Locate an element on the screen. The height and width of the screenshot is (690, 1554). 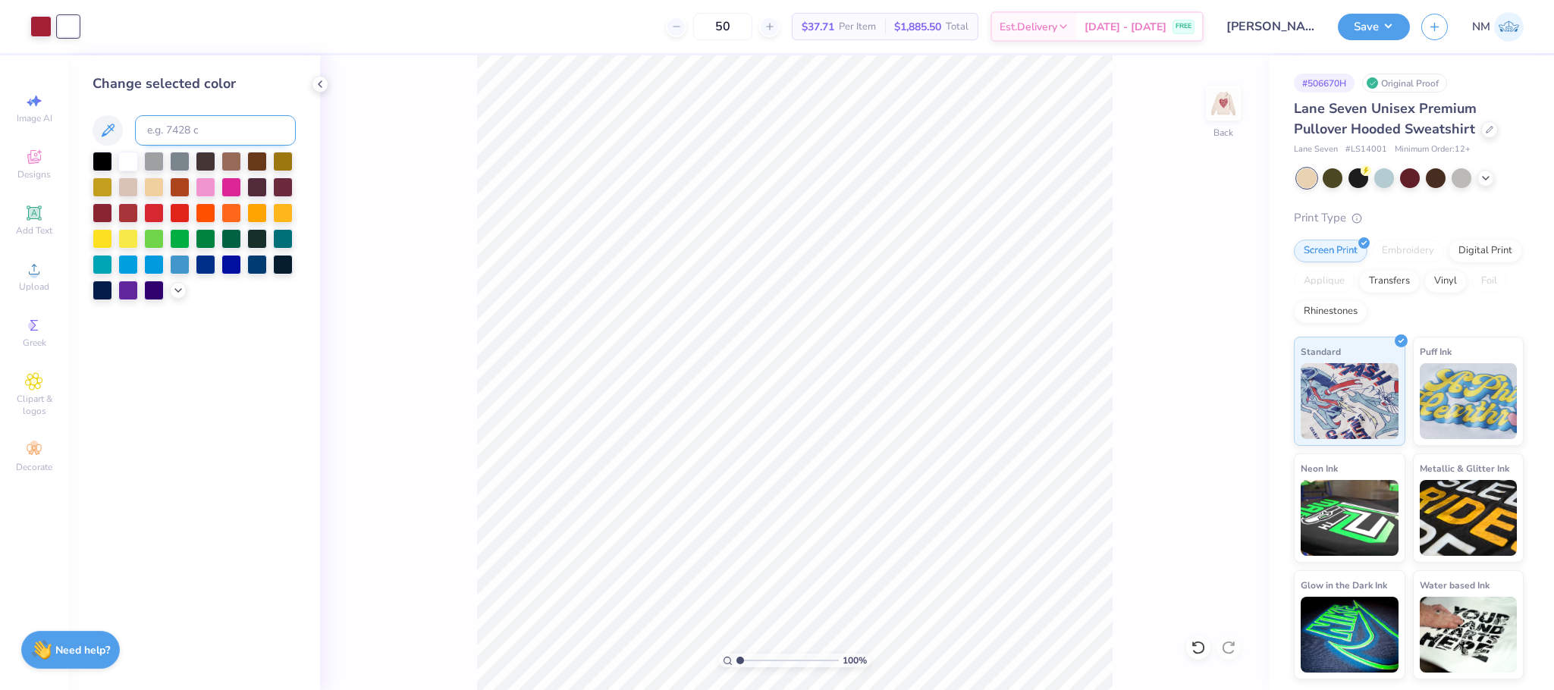
div: Print Type is located at coordinates (1409, 218).